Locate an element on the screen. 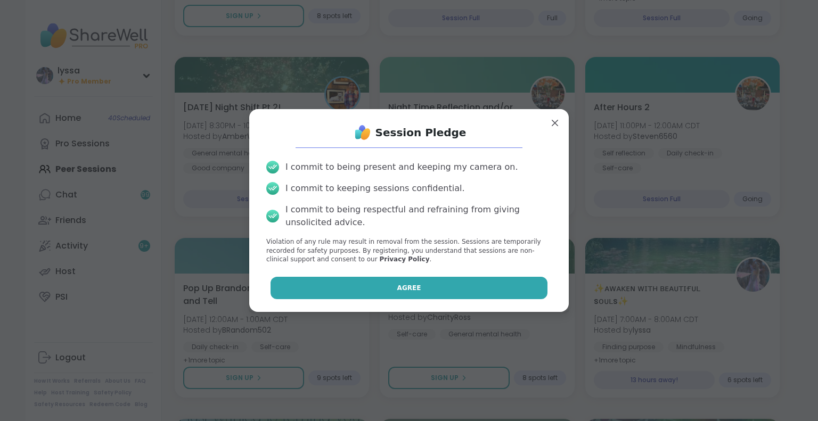 This screenshot has height=421, width=818. button: Agree is located at coordinates (409, 288).